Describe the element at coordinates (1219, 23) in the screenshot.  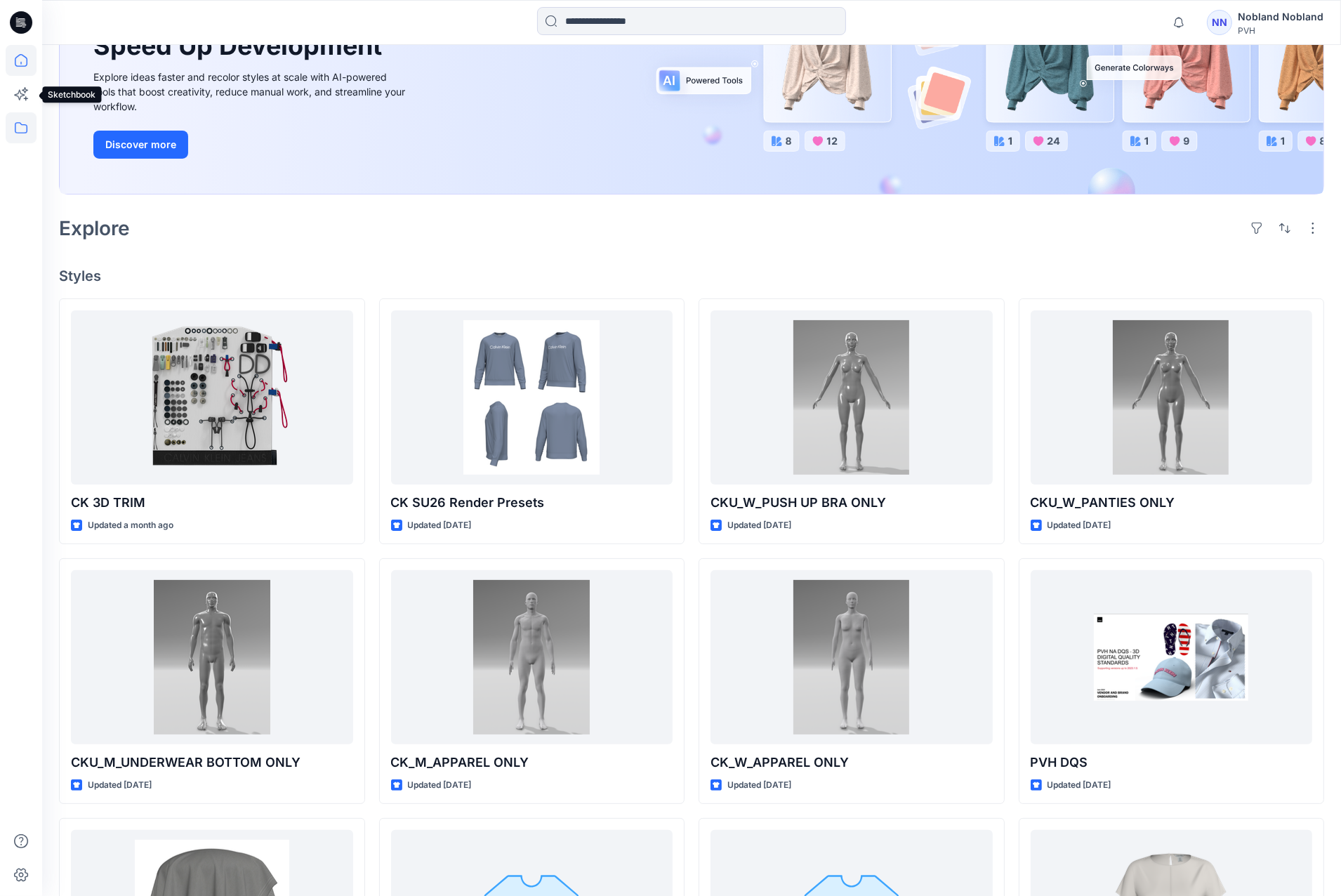
I see `div: NN` at that location.